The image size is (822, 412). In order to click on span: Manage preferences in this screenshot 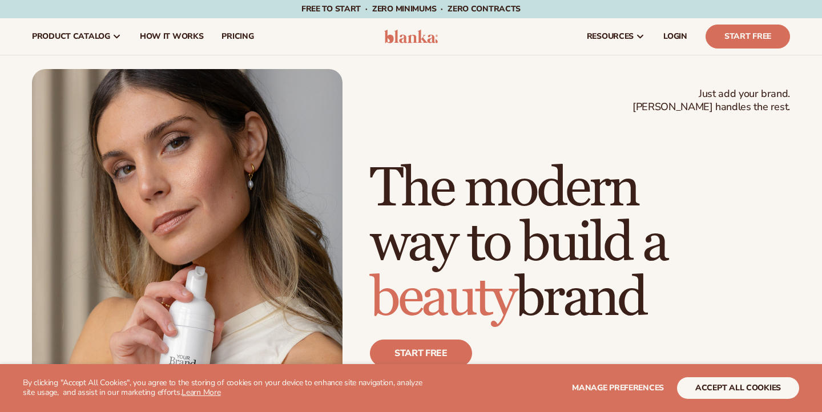, I will do `click(618, 388)`.